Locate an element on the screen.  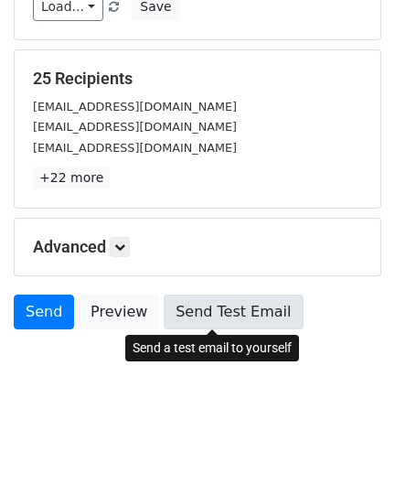
a: Send Test Email is located at coordinates (233, 312).